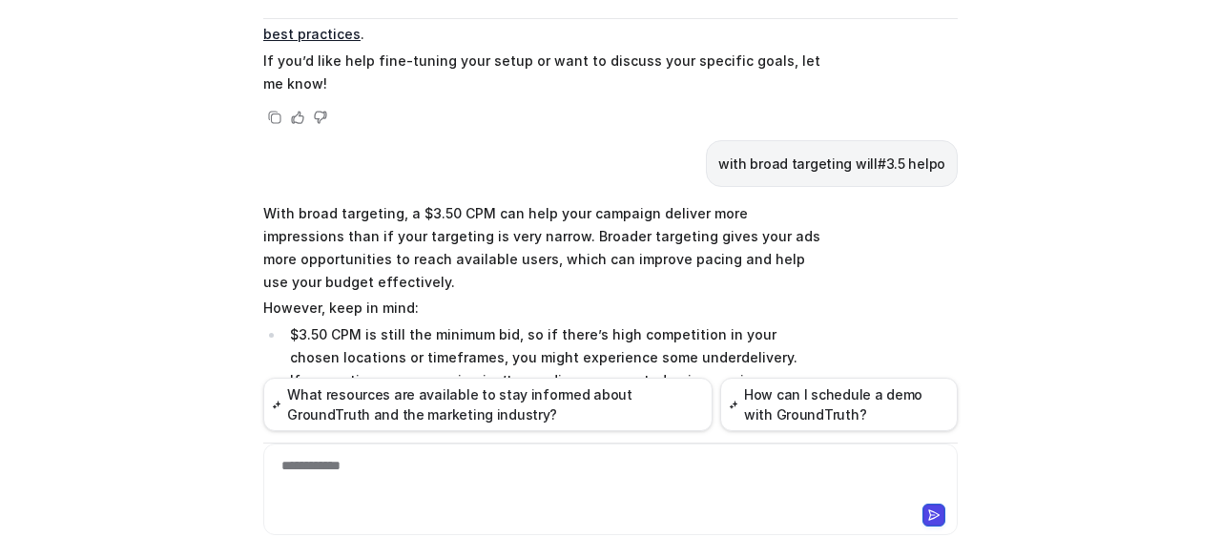 Image resolution: width=1221 pixels, height=558 pixels. What do you see at coordinates (832, 164) in the screenshot?
I see `p: with broad targeting will#3.5 helpo` at bounding box center [832, 164].